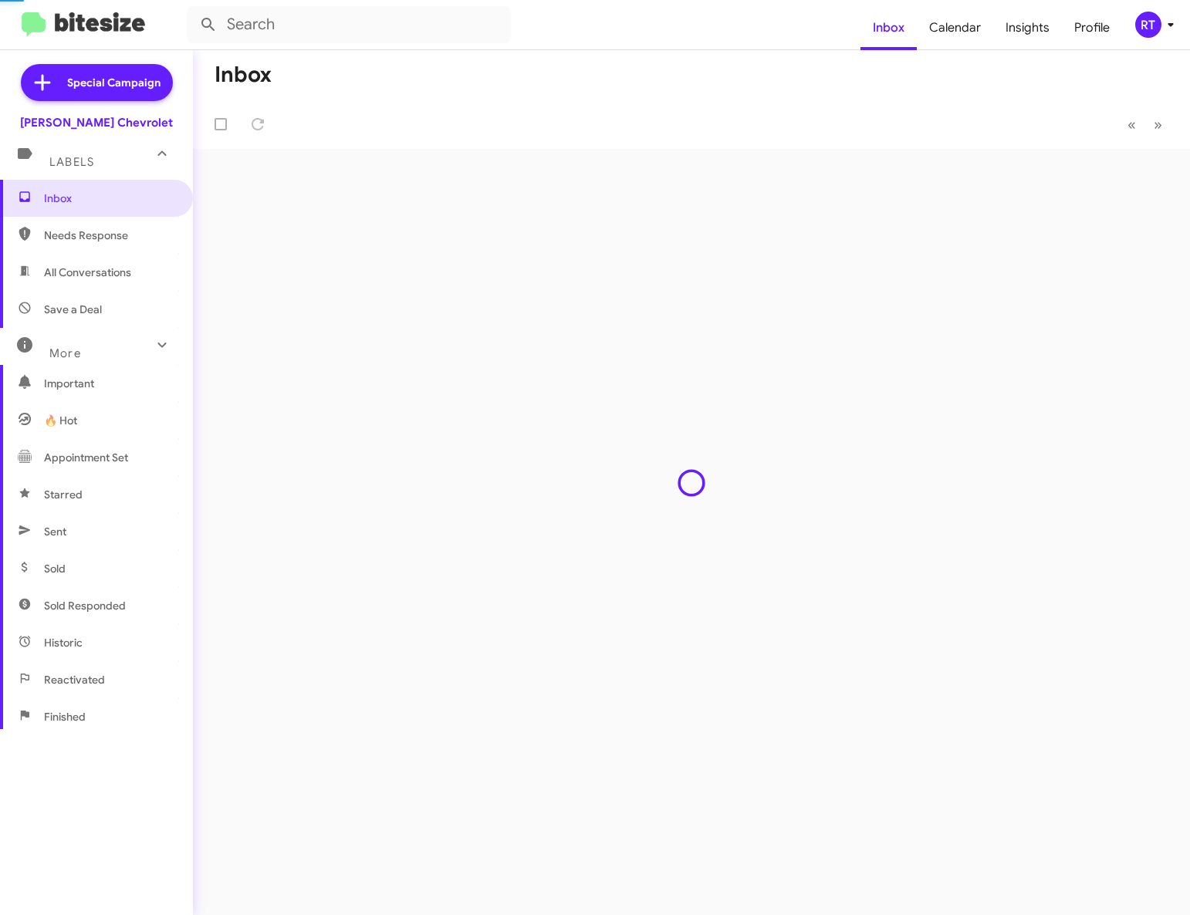 The height and width of the screenshot is (915, 1190). I want to click on a: Calendar, so click(955, 28).